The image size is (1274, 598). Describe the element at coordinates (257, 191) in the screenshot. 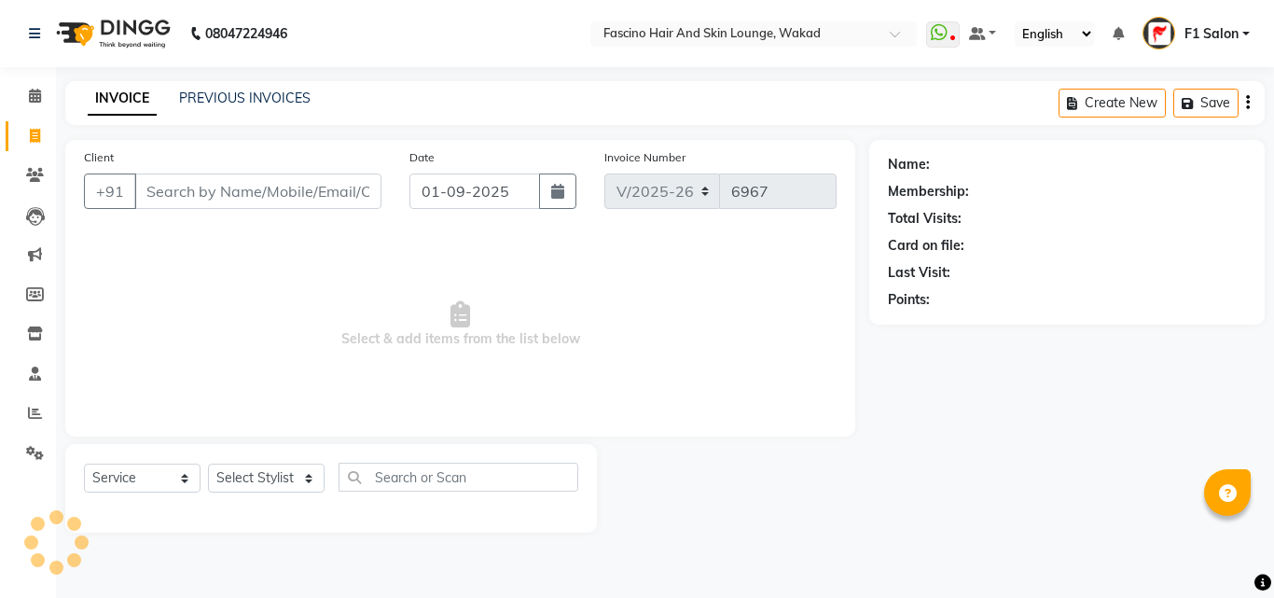

I see `input: Search by Name/Mobile/Email/Code` at that location.